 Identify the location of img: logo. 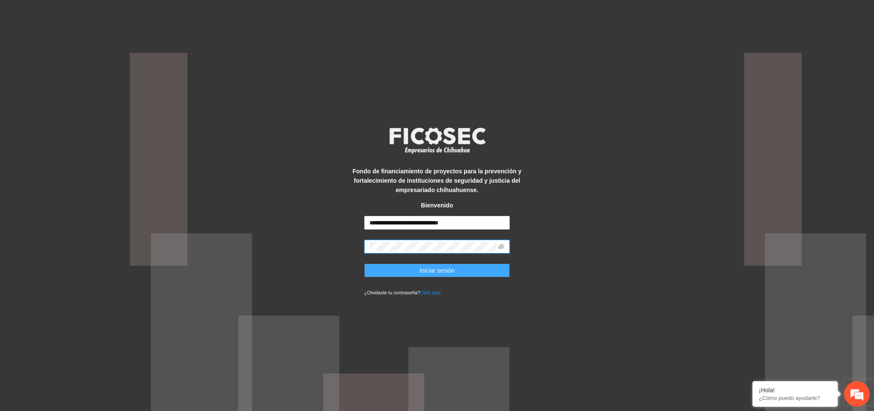
(437, 141).